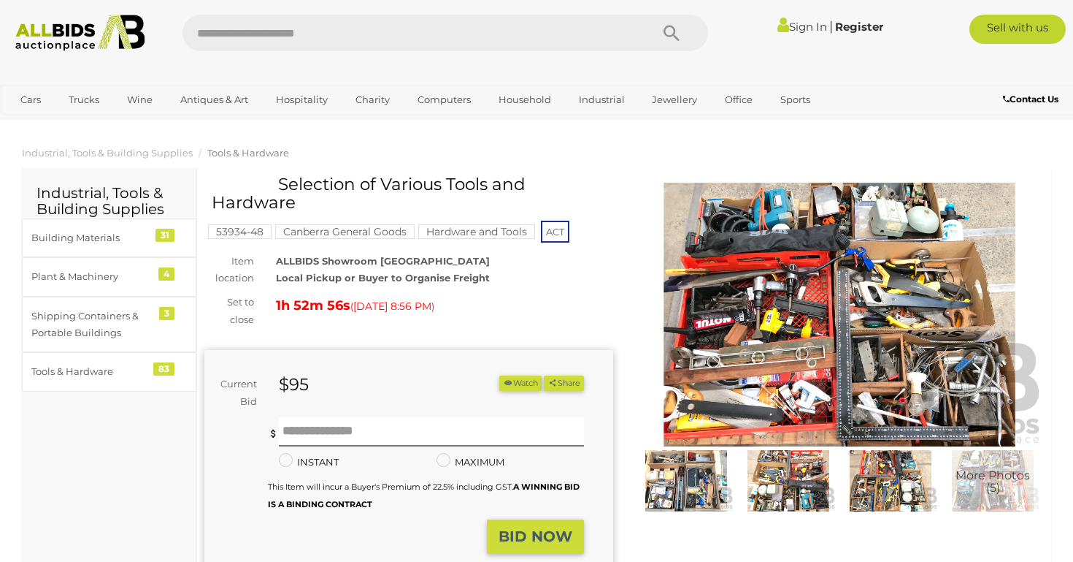  What do you see at coordinates (383, 278) in the screenshot?
I see `strong: Local Pickup or Buyer to Organise Freight` at bounding box center [383, 278].